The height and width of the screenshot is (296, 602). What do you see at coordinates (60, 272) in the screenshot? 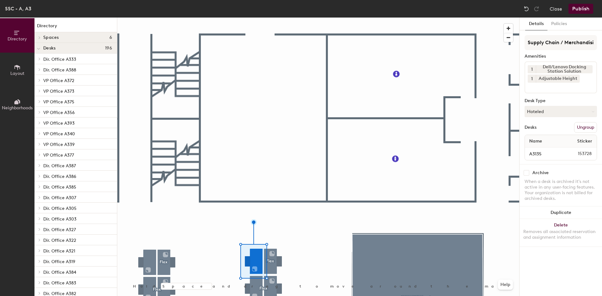
I see `span: Dir. Office A384` at bounding box center [60, 272].